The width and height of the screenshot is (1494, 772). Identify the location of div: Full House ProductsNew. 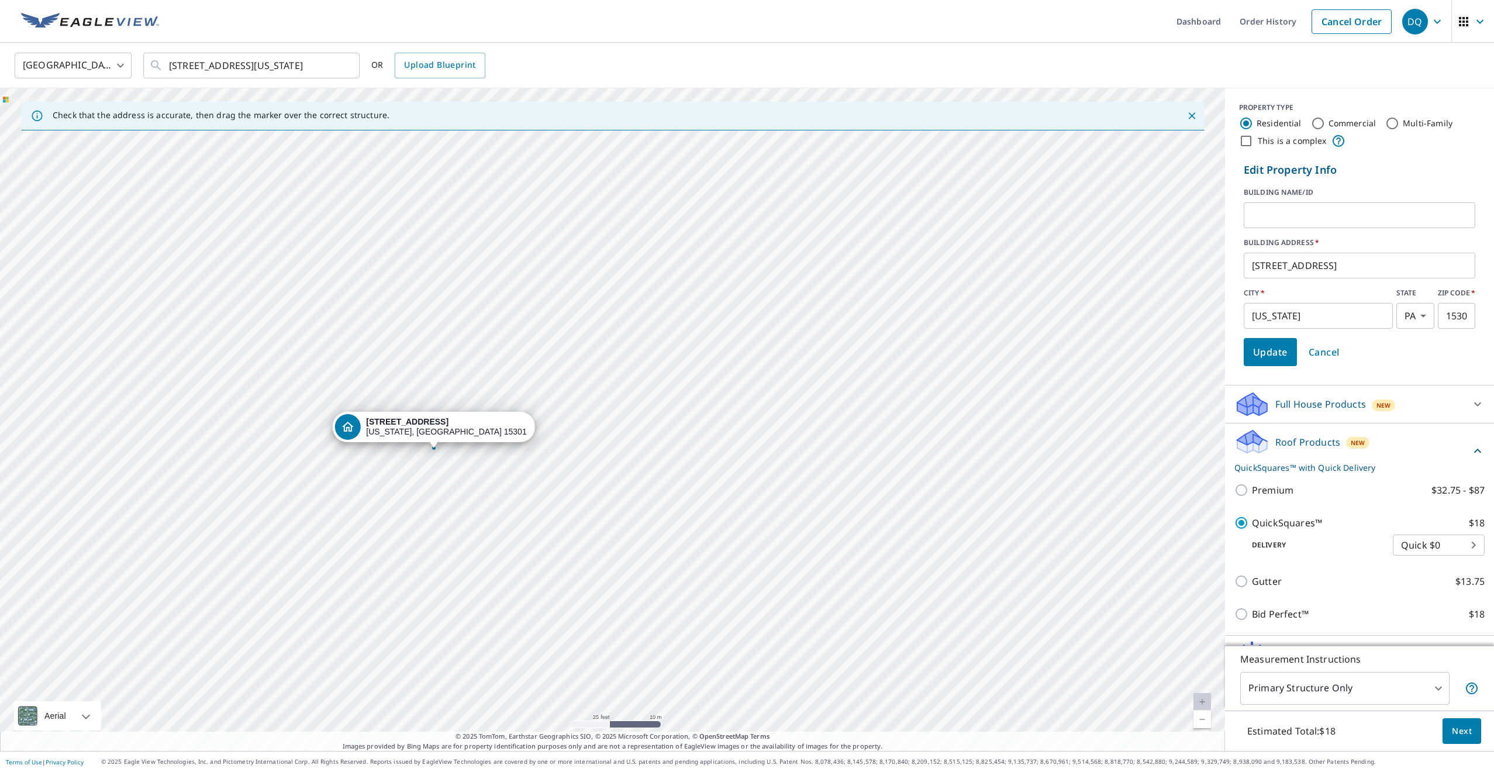
(1359, 404).